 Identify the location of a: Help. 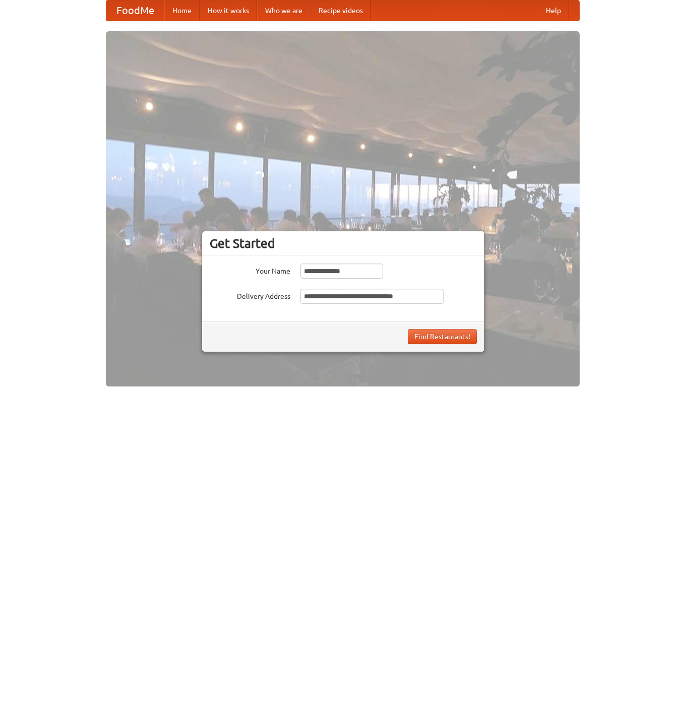
(553, 11).